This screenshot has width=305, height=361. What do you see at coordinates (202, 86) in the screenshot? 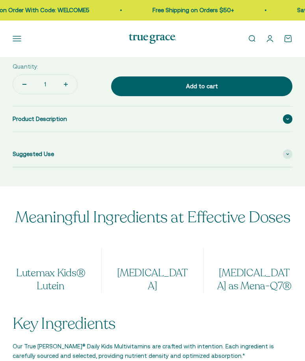
I see `div: Add to cart` at bounding box center [202, 86].